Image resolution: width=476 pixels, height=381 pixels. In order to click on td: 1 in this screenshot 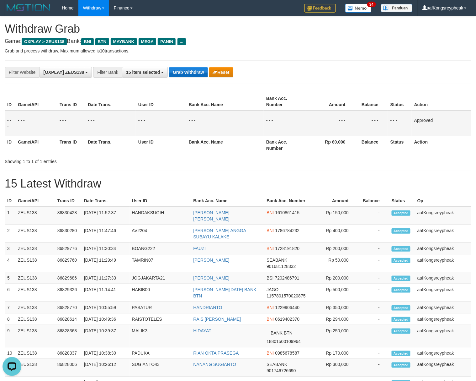, I will do `click(10, 216)`.